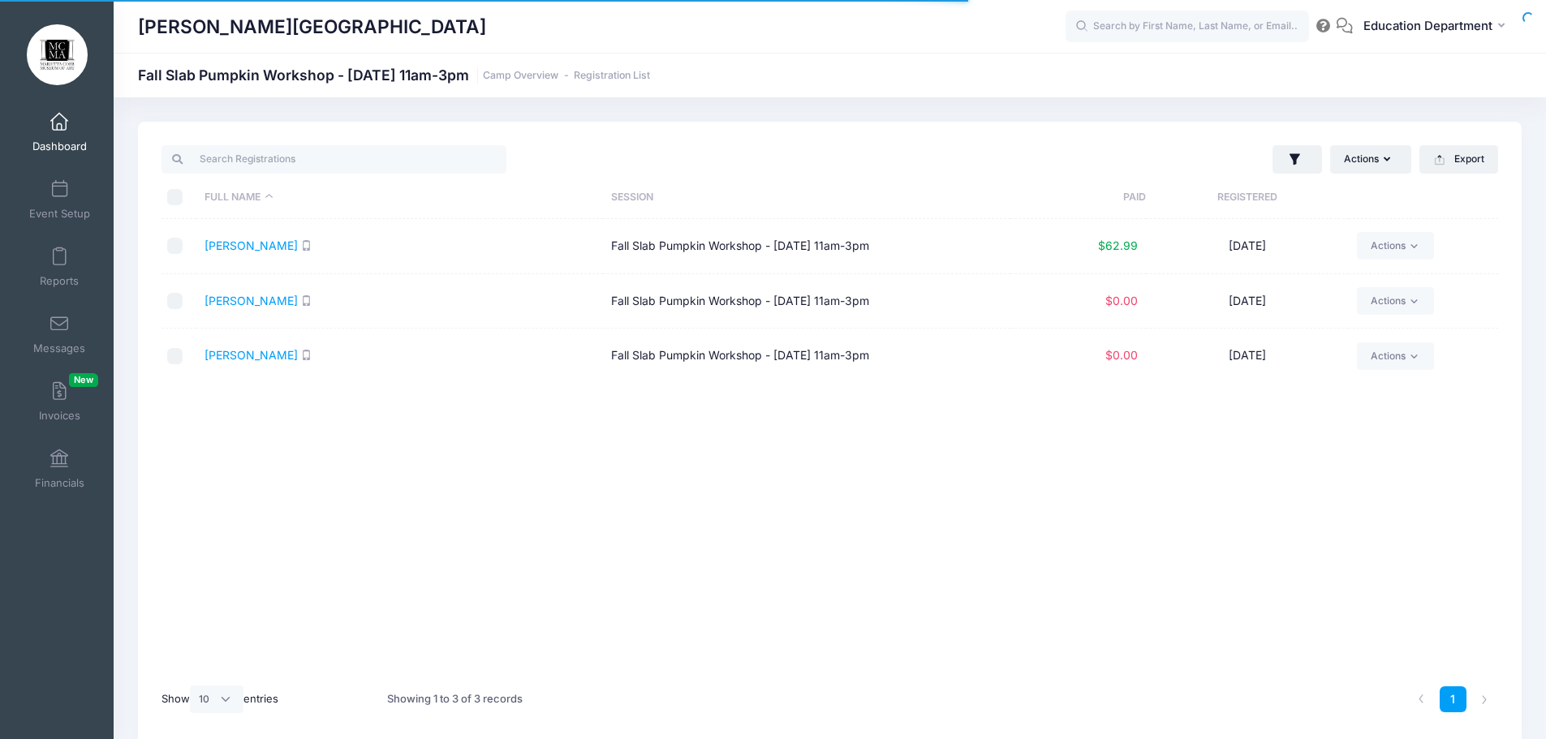  I want to click on th: Registered: activate to sort column ascending, so click(1247, 197).